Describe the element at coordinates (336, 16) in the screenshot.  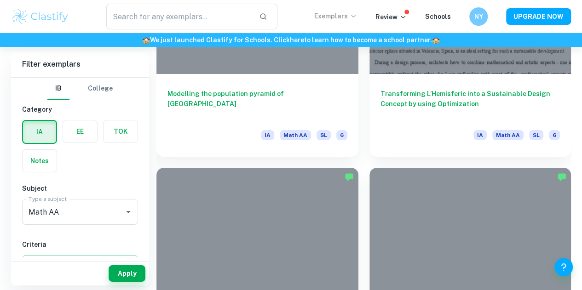
I see `p: Exemplars` at that location.